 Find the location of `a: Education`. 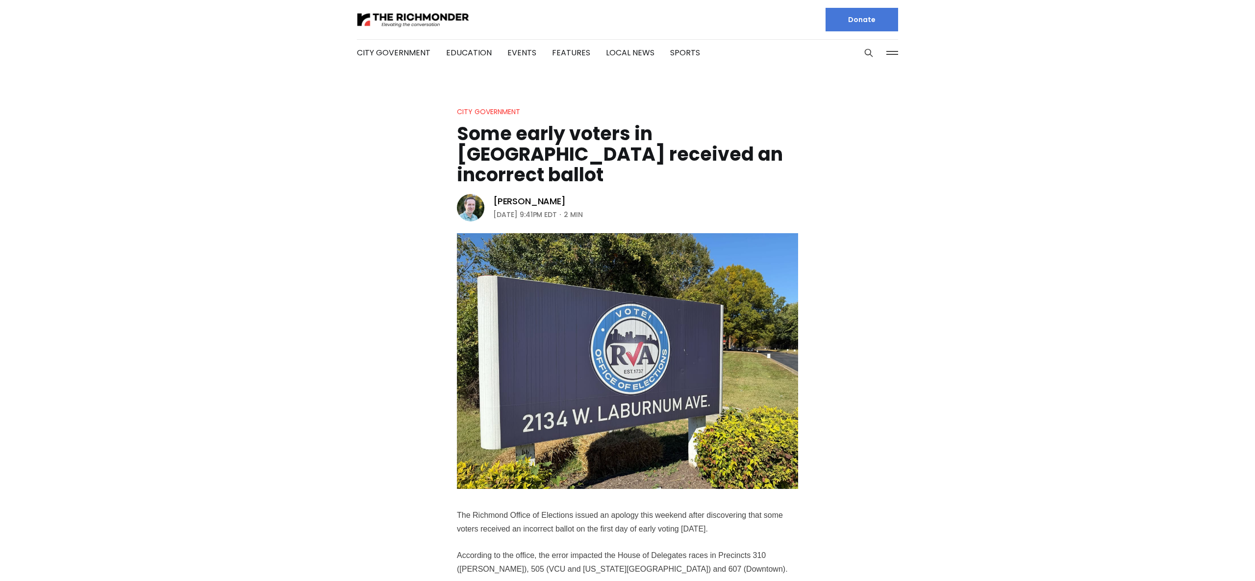

a: Education is located at coordinates (469, 52).